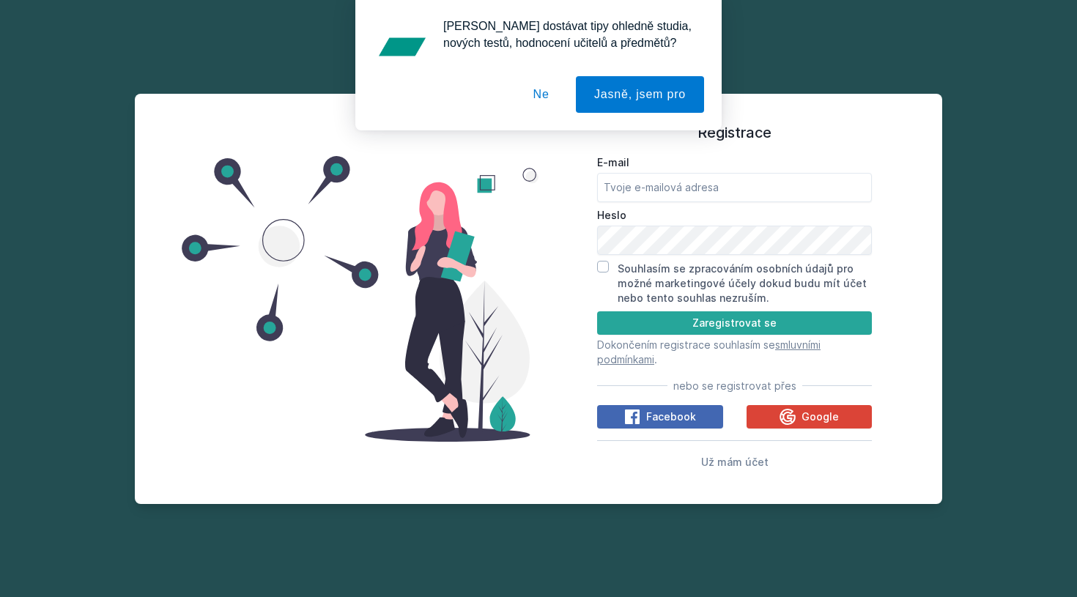  I want to click on button: Zaregistrovat se, so click(734, 323).